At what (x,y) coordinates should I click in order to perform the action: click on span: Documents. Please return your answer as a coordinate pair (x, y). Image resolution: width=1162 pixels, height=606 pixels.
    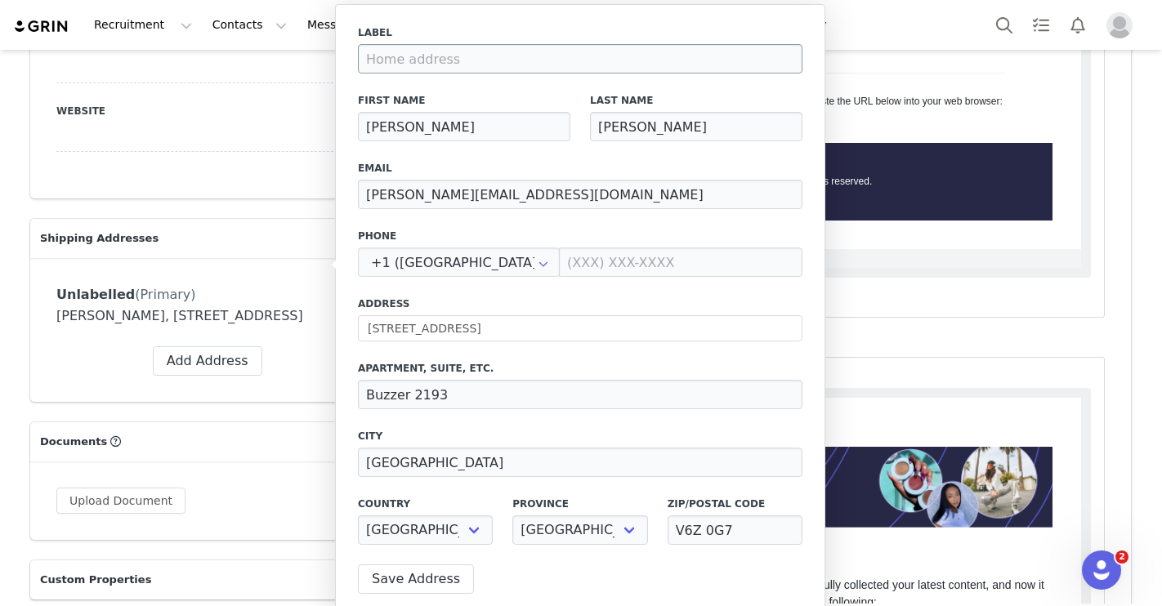
    Looking at the image, I should click on (74, 442).